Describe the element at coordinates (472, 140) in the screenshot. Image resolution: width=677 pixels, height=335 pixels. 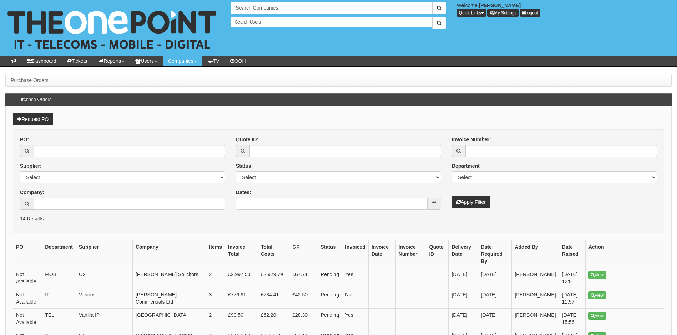
I see `label: Invoice Number:` at that location.